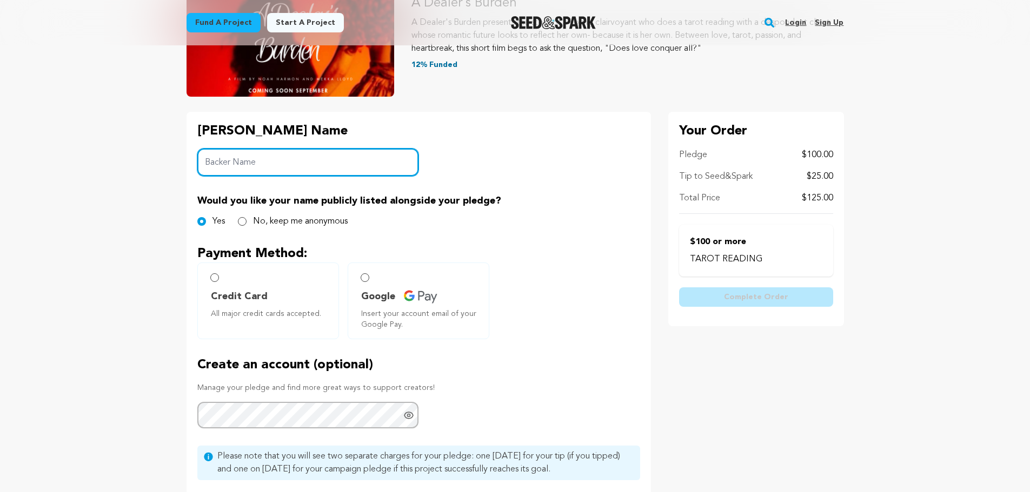 This screenshot has width=1030, height=492. What do you see at coordinates (756, 242) in the screenshot?
I see `p: $100 or more` at bounding box center [756, 242].